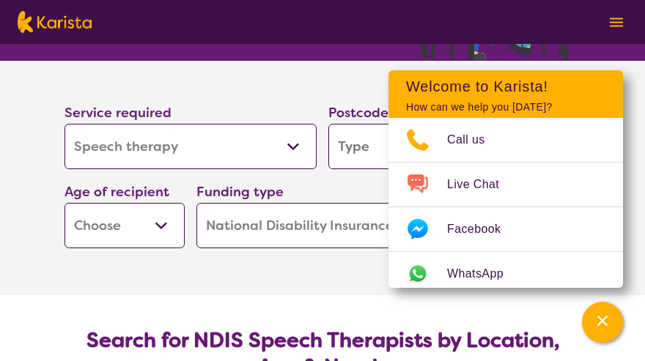 This screenshot has height=361, width=645. Describe the element at coordinates (454, 147) in the screenshot. I see `input: Type` at that location.